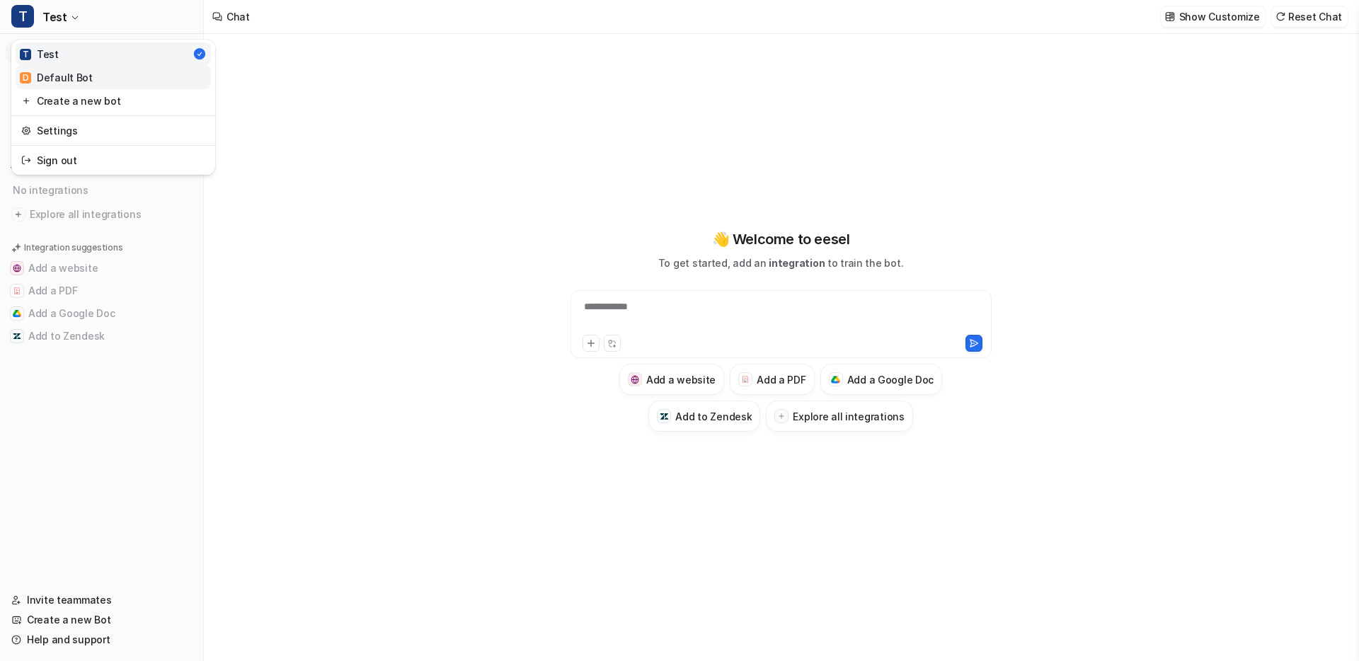 The width and height of the screenshot is (1359, 661). Describe the element at coordinates (113, 160) in the screenshot. I see `a: Sign out` at that location.